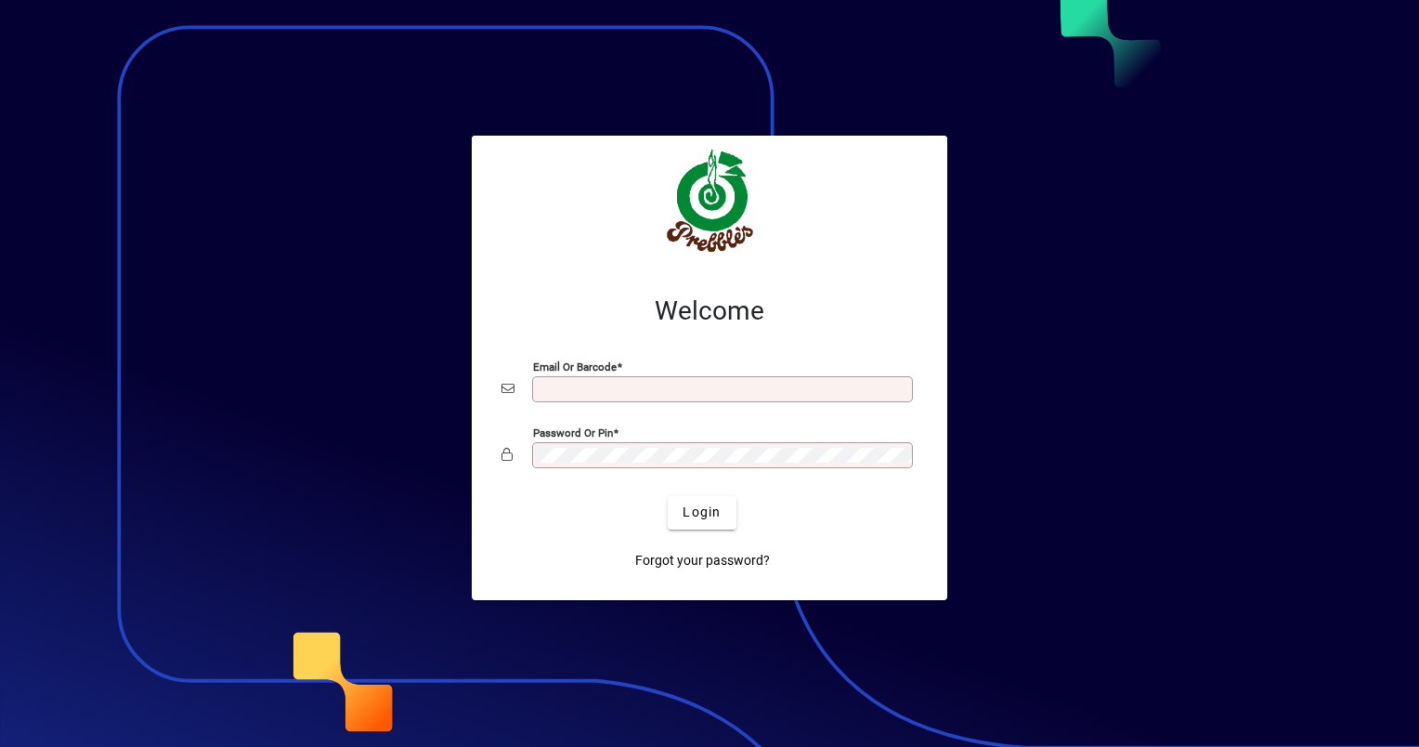 The width and height of the screenshot is (1419, 747). I want to click on mat-label: Password or Pin, so click(573, 432).